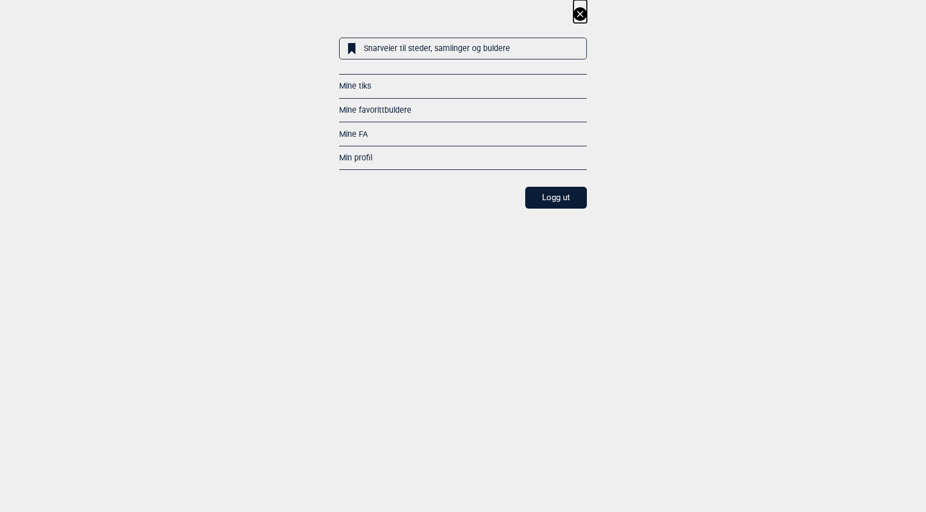 The image size is (926, 512). I want to click on a: Mine FA, so click(353, 134).